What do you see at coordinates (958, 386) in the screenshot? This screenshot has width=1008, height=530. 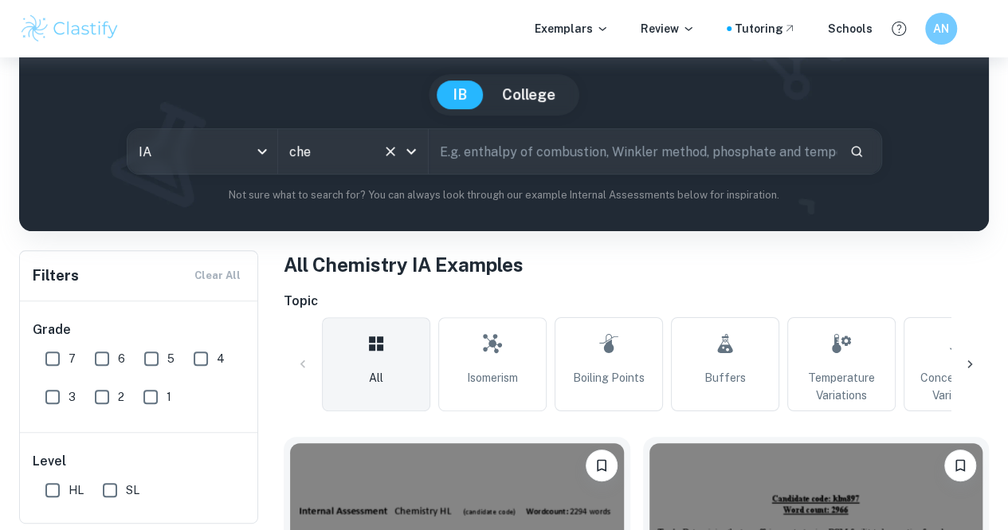 I see `span: Concentration Variations` at bounding box center [958, 386].